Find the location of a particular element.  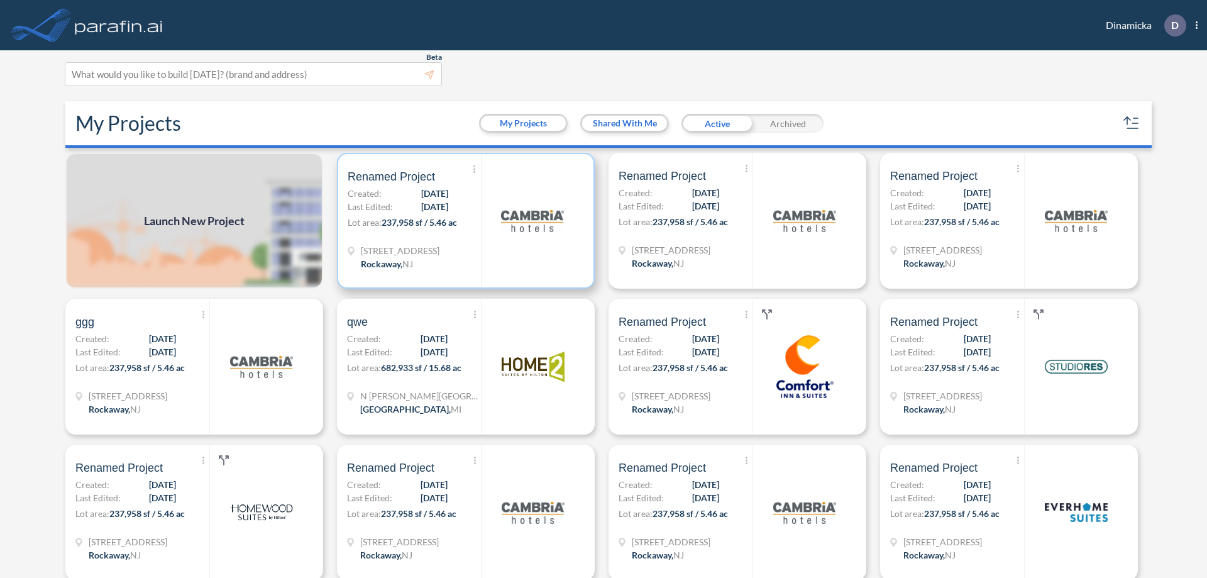

span: MI is located at coordinates (456, 408).